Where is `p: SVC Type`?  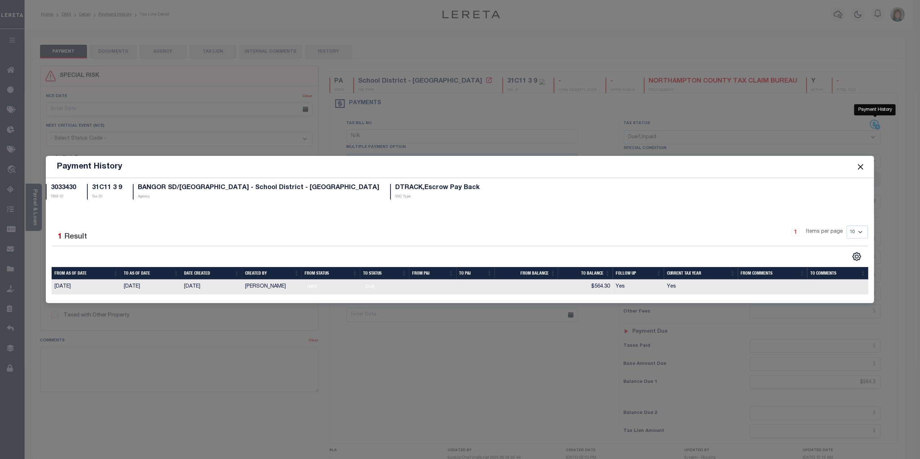 p: SVC Type is located at coordinates (437, 197).